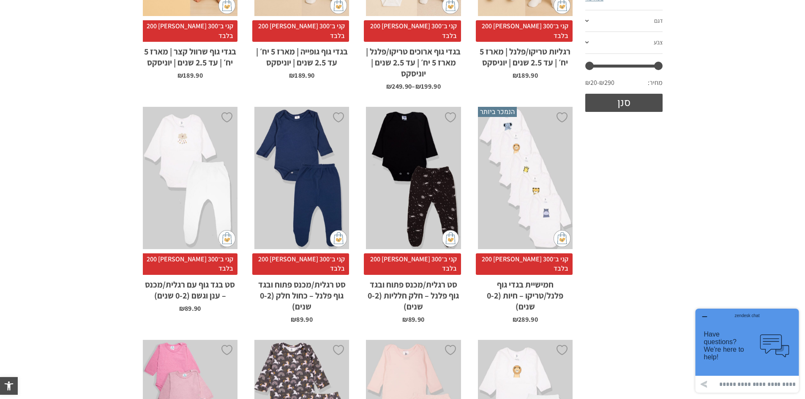 The image size is (805, 399). What do you see at coordinates (428, 86) in the screenshot?
I see `bdi: 199.90` at bounding box center [428, 86].